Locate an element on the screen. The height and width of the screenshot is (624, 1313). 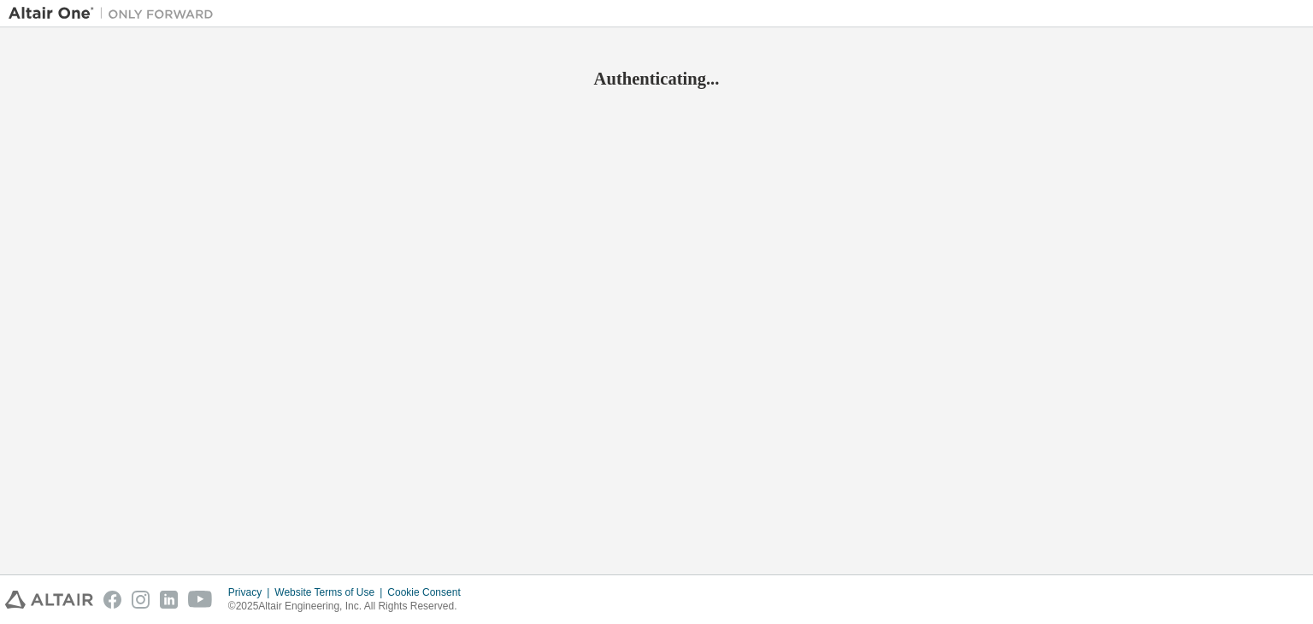
img: Altair One is located at coordinates (115, 14).